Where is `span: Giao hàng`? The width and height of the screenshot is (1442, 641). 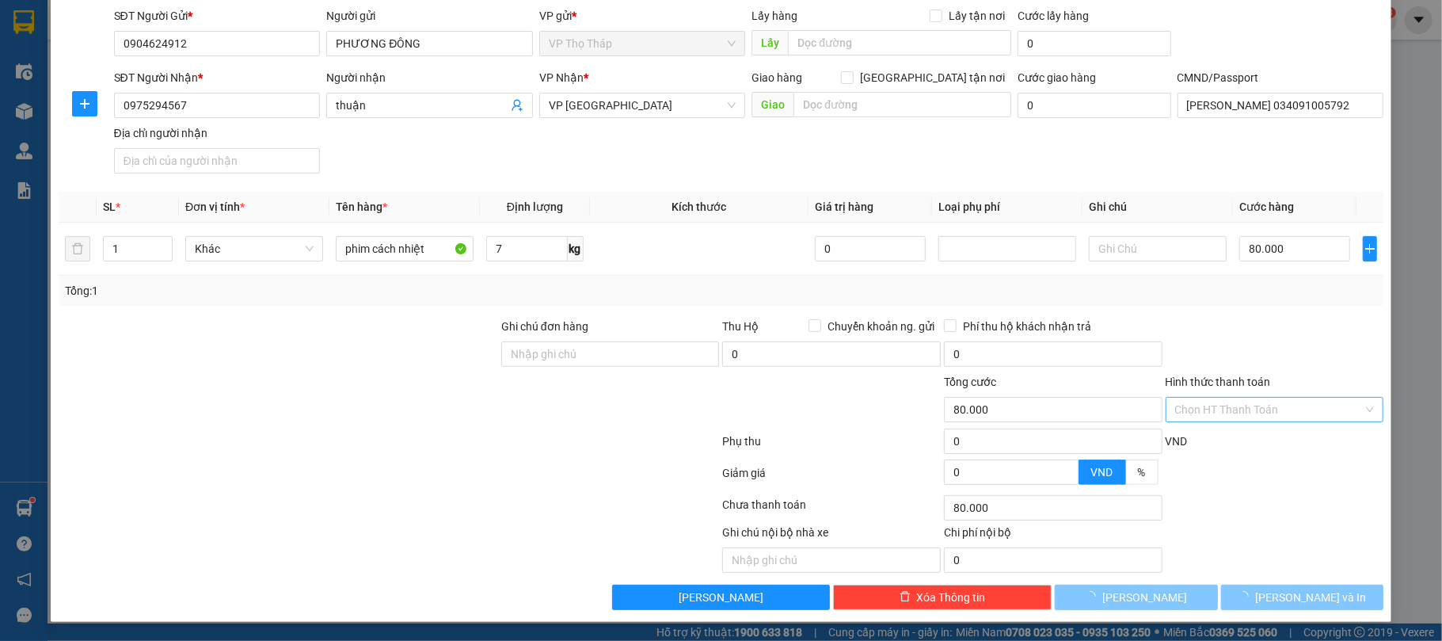
span: Giao hàng is located at coordinates (777, 78).